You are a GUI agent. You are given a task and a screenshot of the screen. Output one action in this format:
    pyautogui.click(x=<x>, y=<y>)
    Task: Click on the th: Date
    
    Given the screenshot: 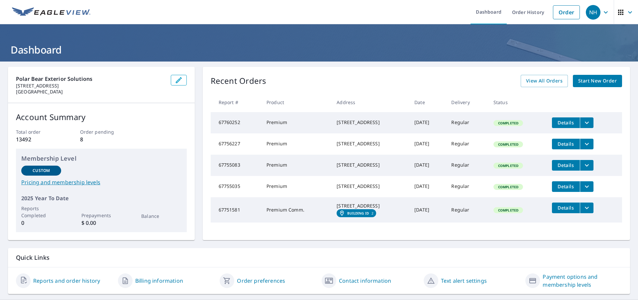 What is the action you would take?
    pyautogui.click(x=427, y=102)
    